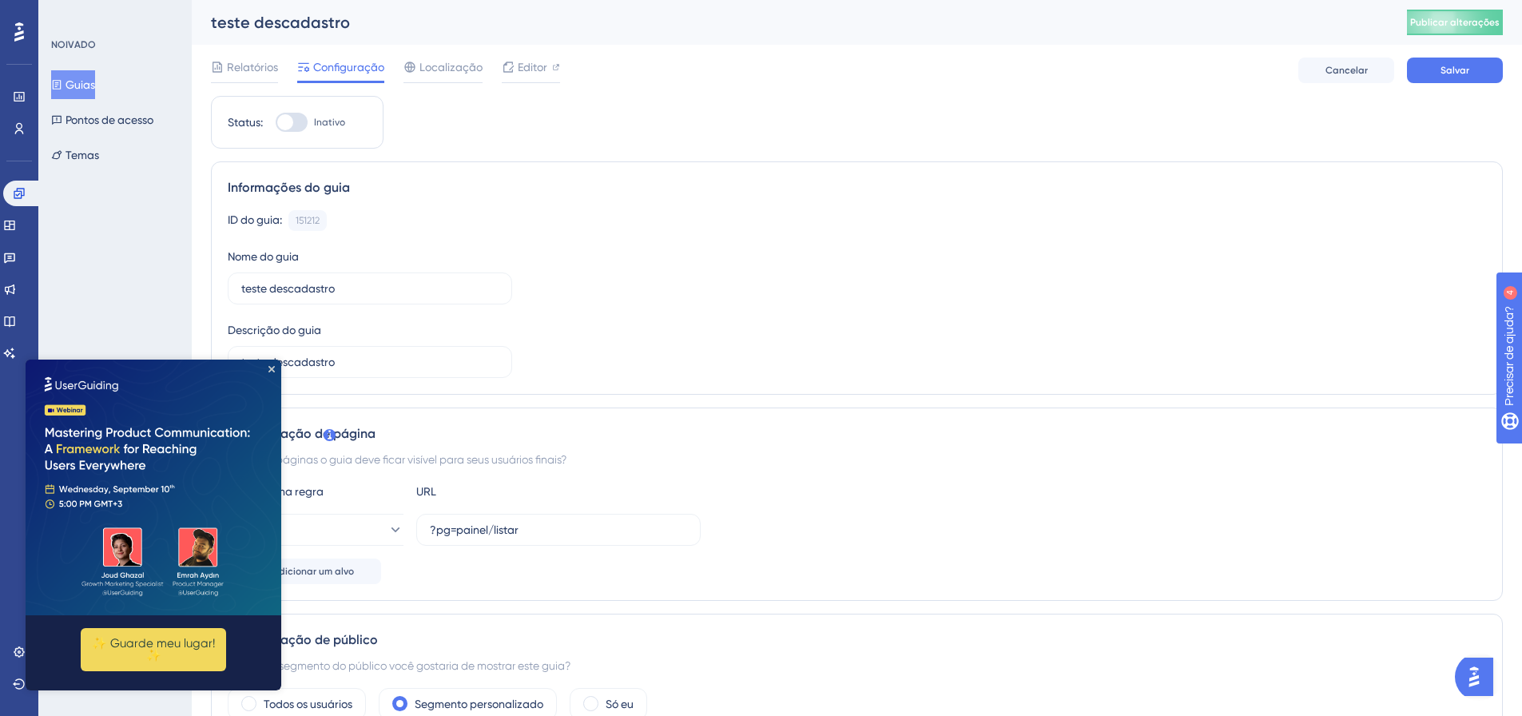  What do you see at coordinates (301, 433) in the screenshot?
I see `font: Segmentação de página` at bounding box center [301, 433].